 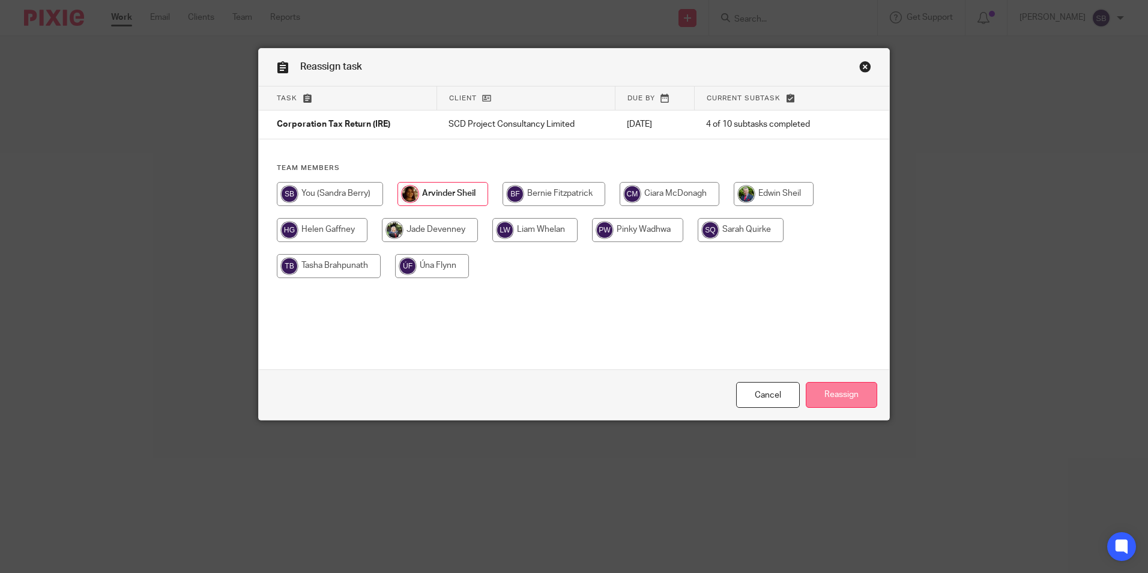 What do you see at coordinates (770, 125) in the screenshot?
I see `td: 4 of 10 subtasks completed` at bounding box center [770, 125].